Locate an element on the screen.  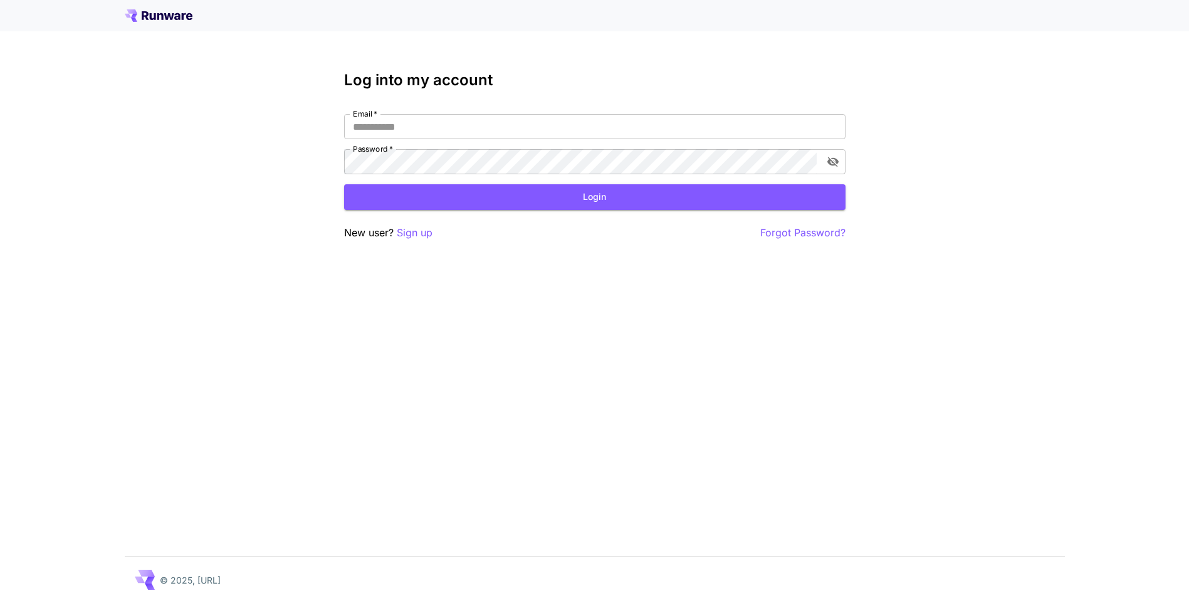
button: Sign up is located at coordinates (414, 233).